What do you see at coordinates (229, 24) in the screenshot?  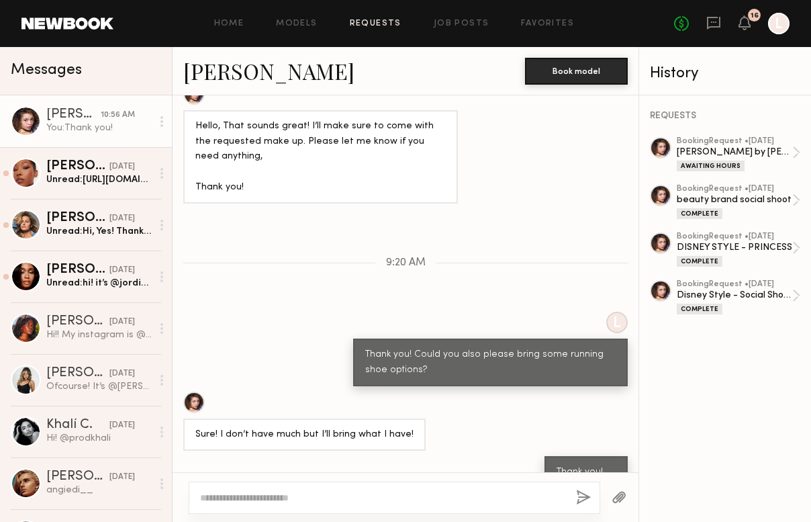 I see `a: Home` at bounding box center [229, 24].